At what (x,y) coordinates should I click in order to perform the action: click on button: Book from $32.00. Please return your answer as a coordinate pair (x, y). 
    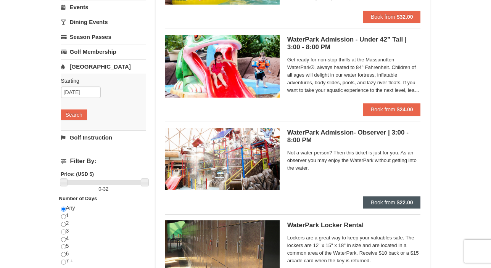
    Looking at the image, I should click on (392, 17).